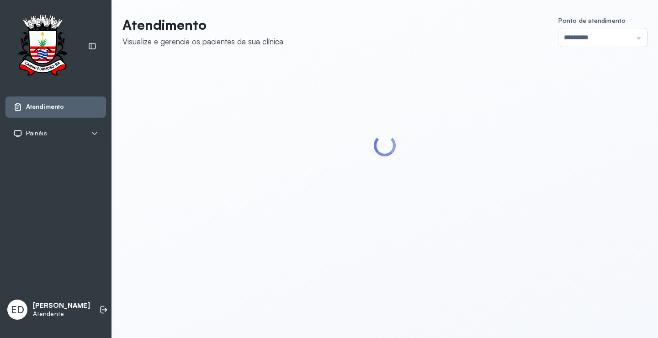 This screenshot has width=658, height=338. What do you see at coordinates (61, 314) in the screenshot?
I see `p: Atendente` at bounding box center [61, 314].